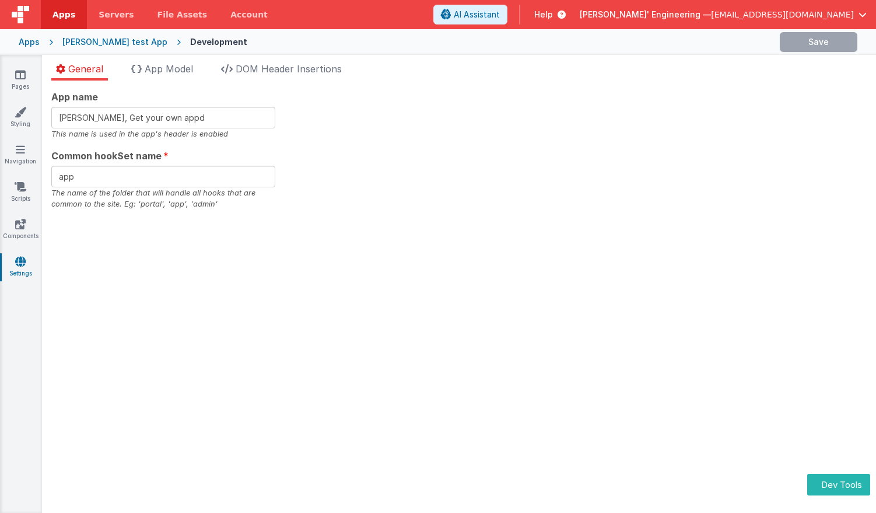 This screenshot has width=876, height=513. I want to click on span: App Model, so click(169, 69).